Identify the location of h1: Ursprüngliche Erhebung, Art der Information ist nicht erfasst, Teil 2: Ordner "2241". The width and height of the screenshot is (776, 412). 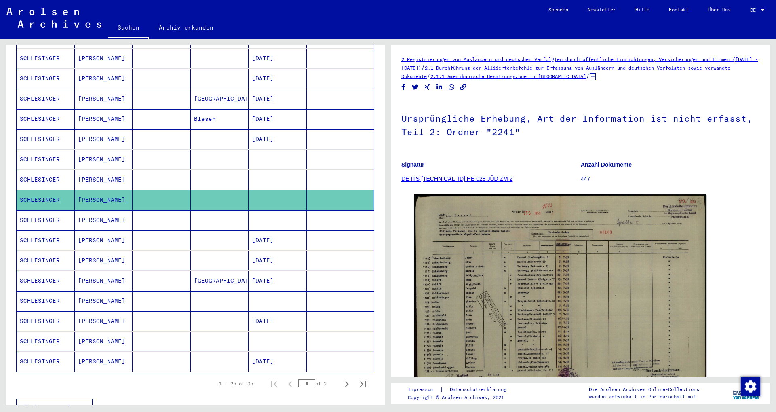
(581, 124).